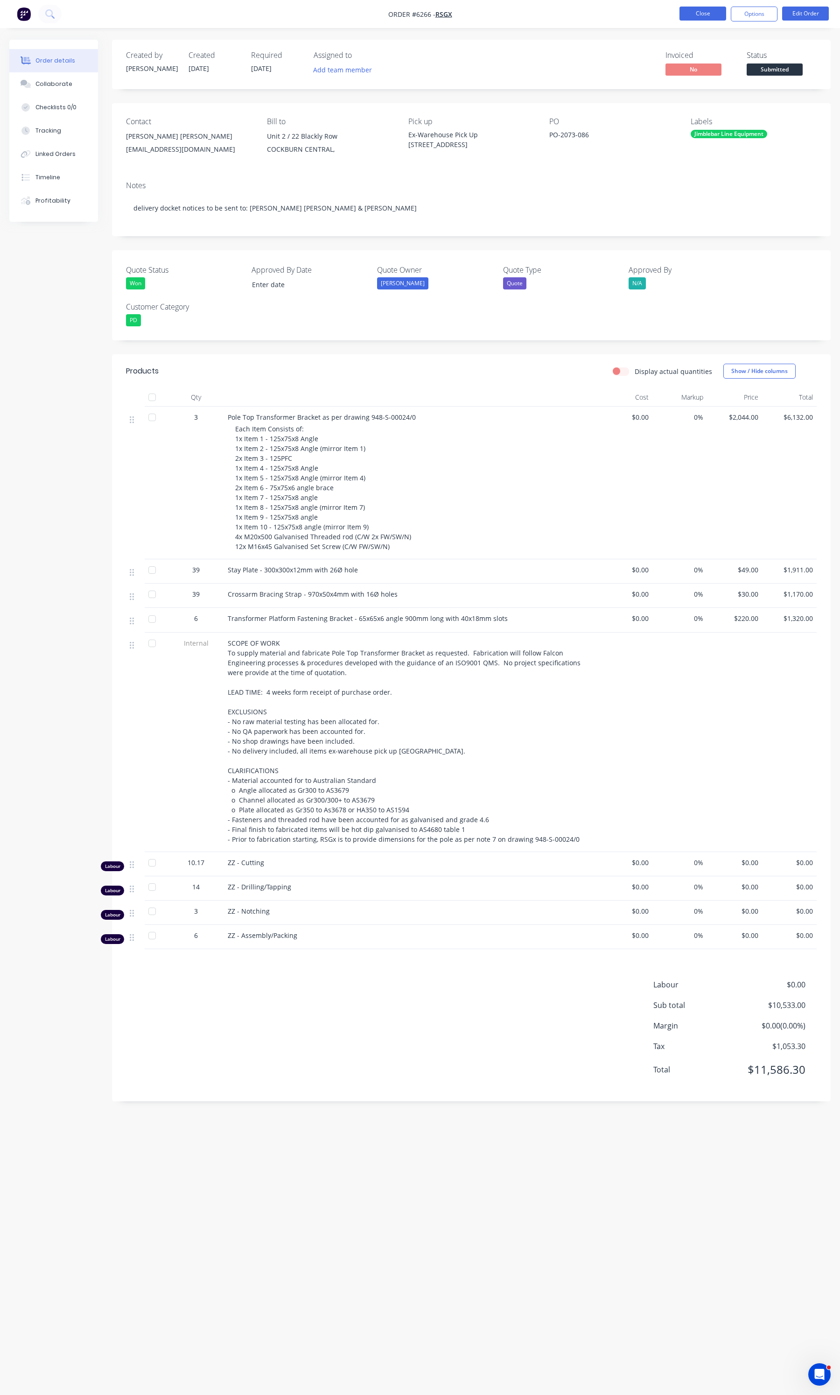 The image size is (840, 1395). I want to click on span: $0.00 ( 0.00 %), so click(771, 1026).